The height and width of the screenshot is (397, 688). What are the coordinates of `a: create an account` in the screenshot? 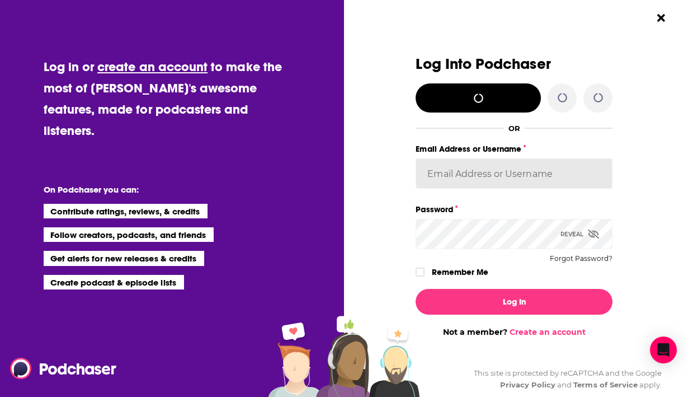 It's located at (152, 67).